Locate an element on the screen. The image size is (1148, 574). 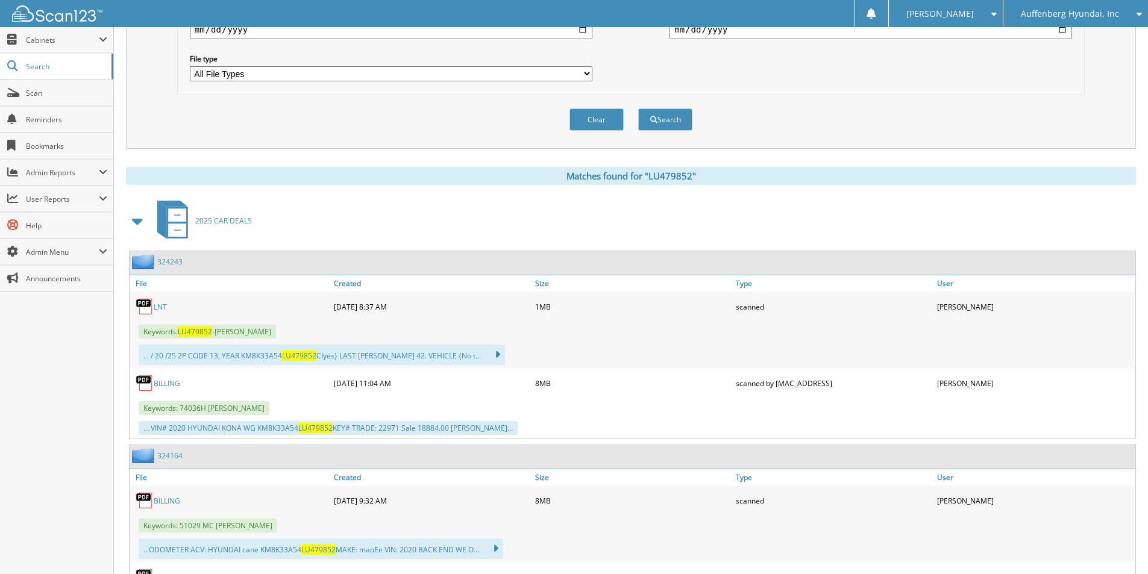
button: Clear is located at coordinates (597, 119).